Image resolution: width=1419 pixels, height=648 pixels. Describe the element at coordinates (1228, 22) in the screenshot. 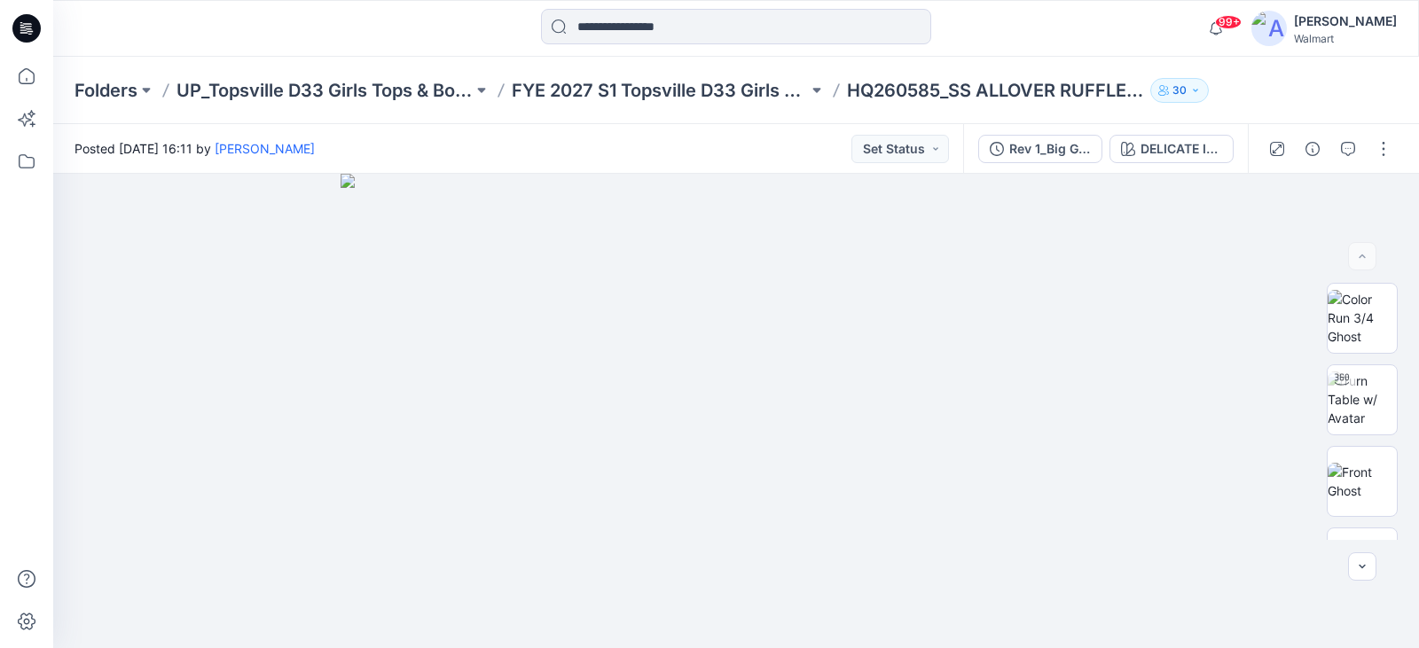

I see `span: 99+` at that location.